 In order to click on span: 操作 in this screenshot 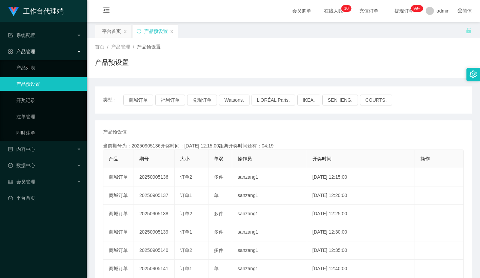, I will do `click(425, 159)`.